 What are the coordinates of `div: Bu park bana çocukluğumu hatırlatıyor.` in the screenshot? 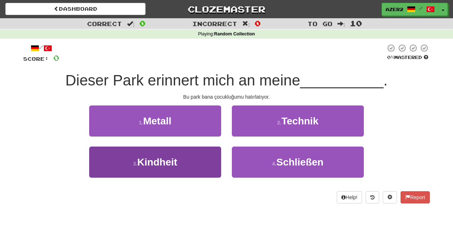 It's located at (227, 97).